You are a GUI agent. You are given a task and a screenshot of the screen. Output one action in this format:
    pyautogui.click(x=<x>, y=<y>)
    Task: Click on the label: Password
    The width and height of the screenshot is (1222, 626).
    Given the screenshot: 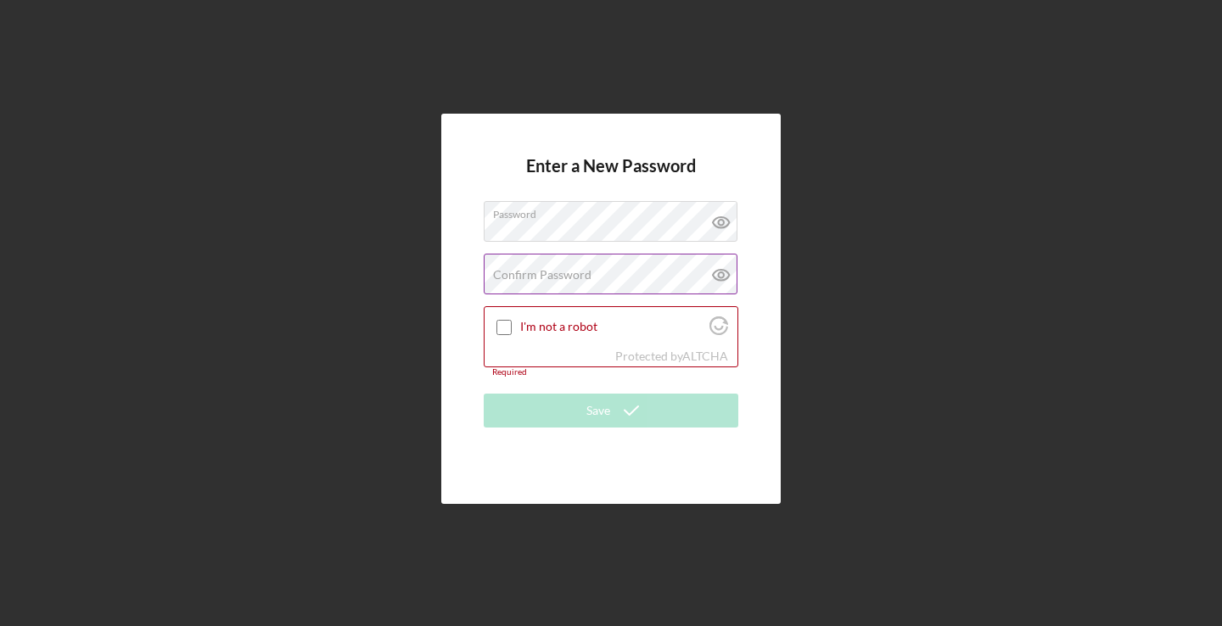 What is the action you would take?
    pyautogui.click(x=615, y=211)
    